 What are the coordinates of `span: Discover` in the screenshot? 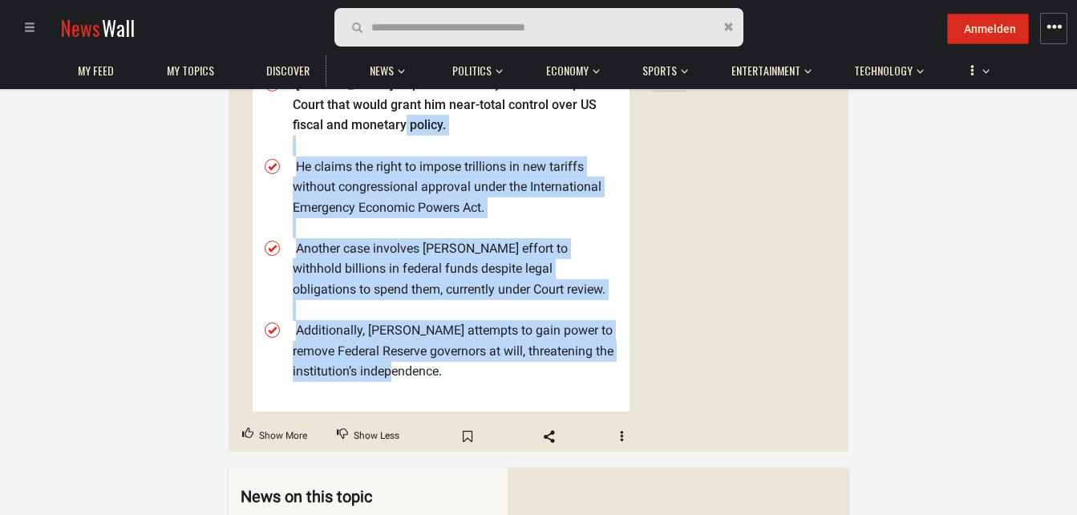 It's located at (288, 71).